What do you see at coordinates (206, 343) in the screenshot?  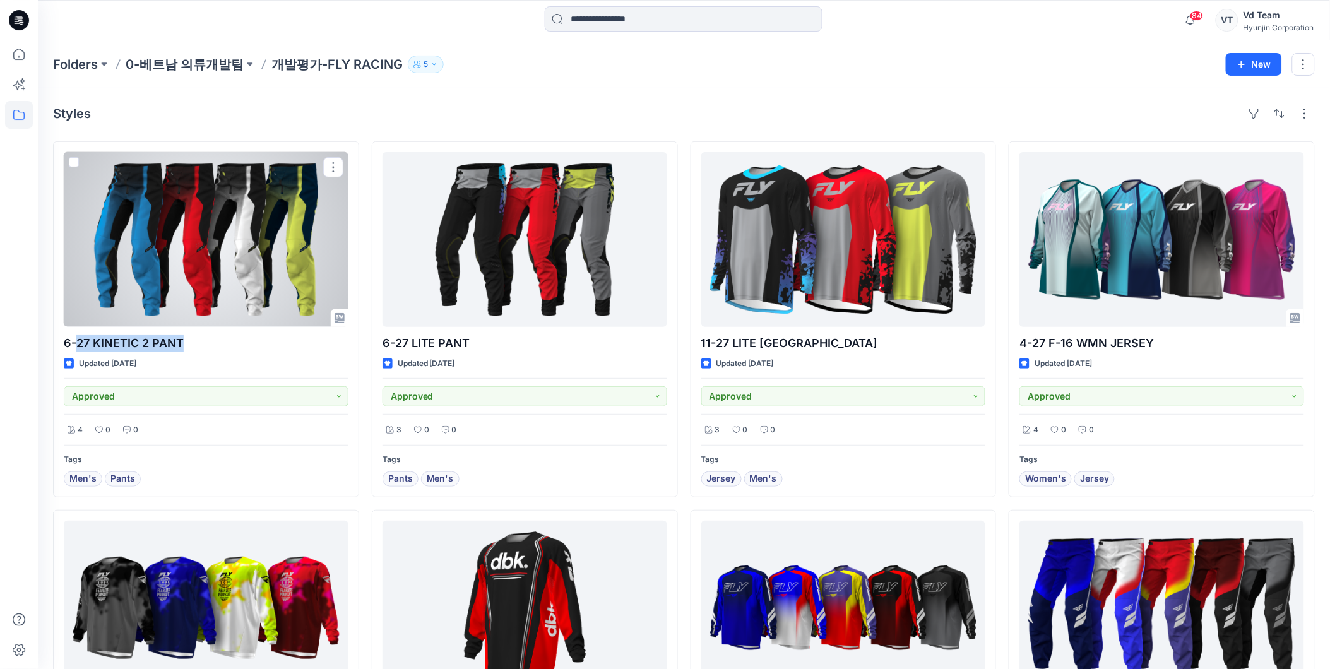 I see `p: 6-27 KINETIC 2 PANT` at bounding box center [206, 343].